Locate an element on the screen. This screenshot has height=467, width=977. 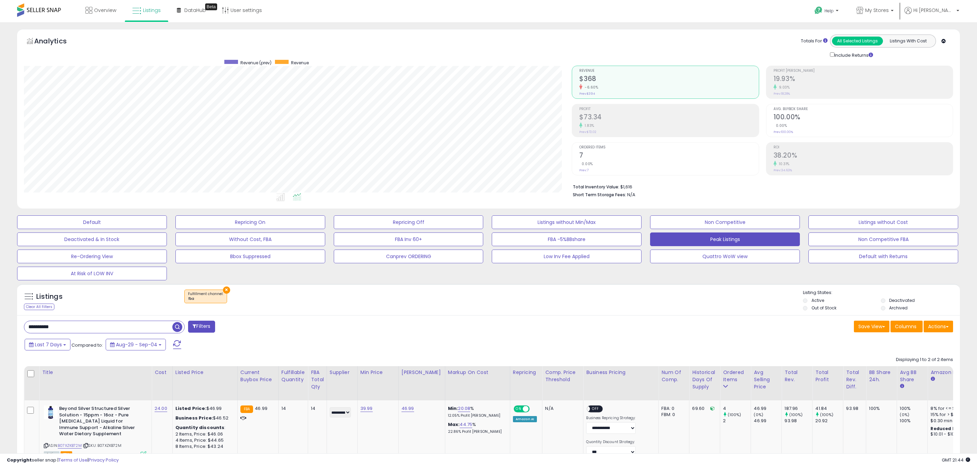
span: ROI is located at coordinates (863, 147).